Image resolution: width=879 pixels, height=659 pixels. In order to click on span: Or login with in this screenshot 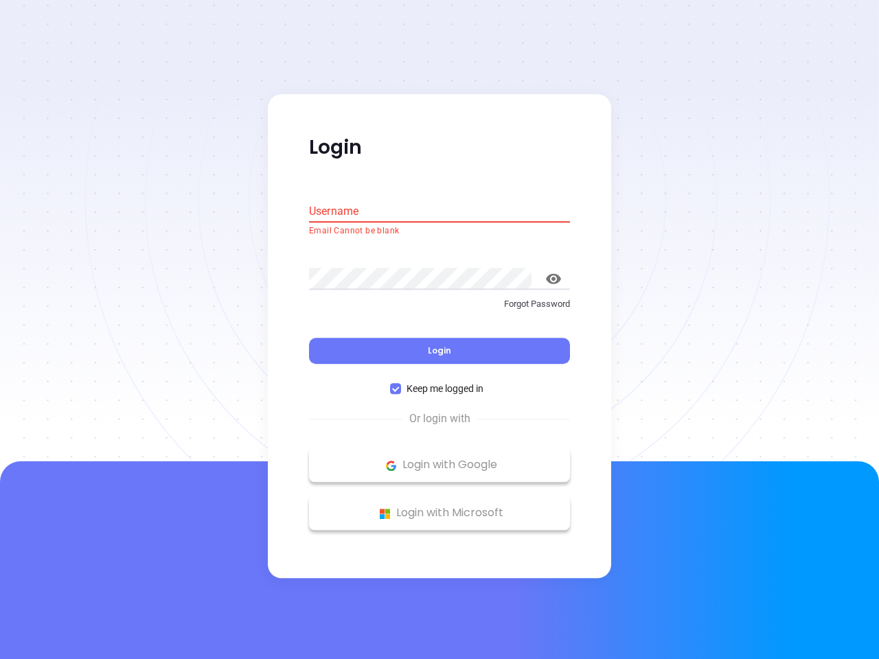, I will do `click(440, 420)`.